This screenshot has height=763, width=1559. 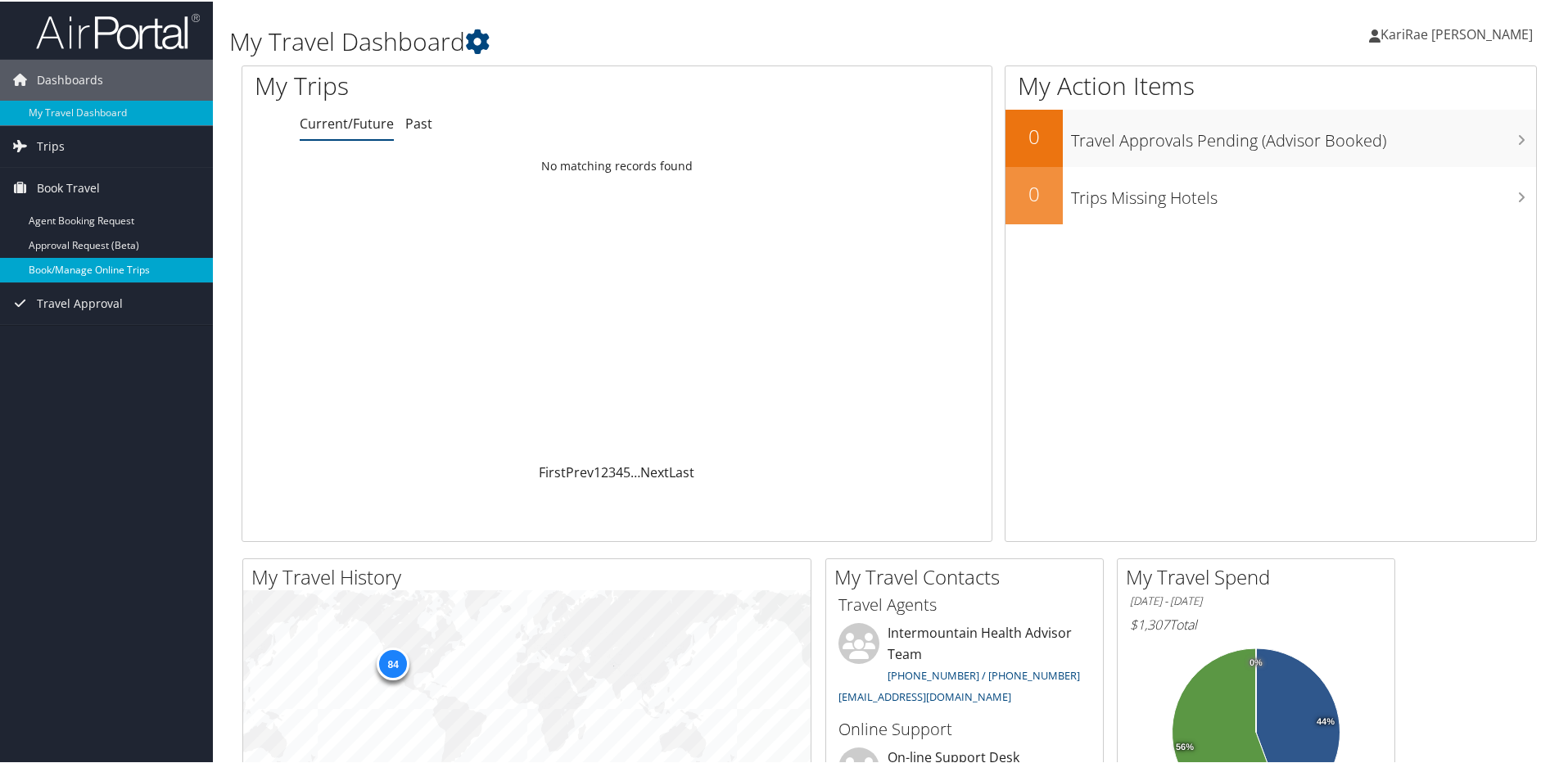 I want to click on a: 3, so click(x=612, y=471).